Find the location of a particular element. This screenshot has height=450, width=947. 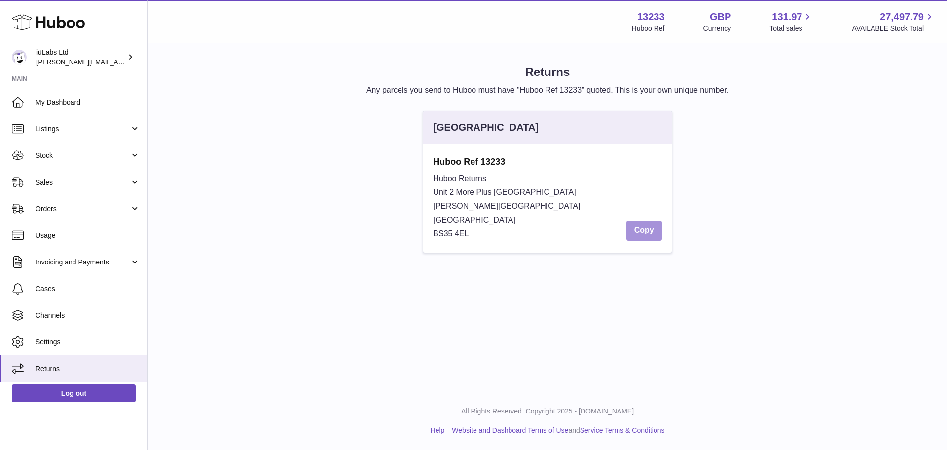

span: Usage is located at coordinates (88, 235).